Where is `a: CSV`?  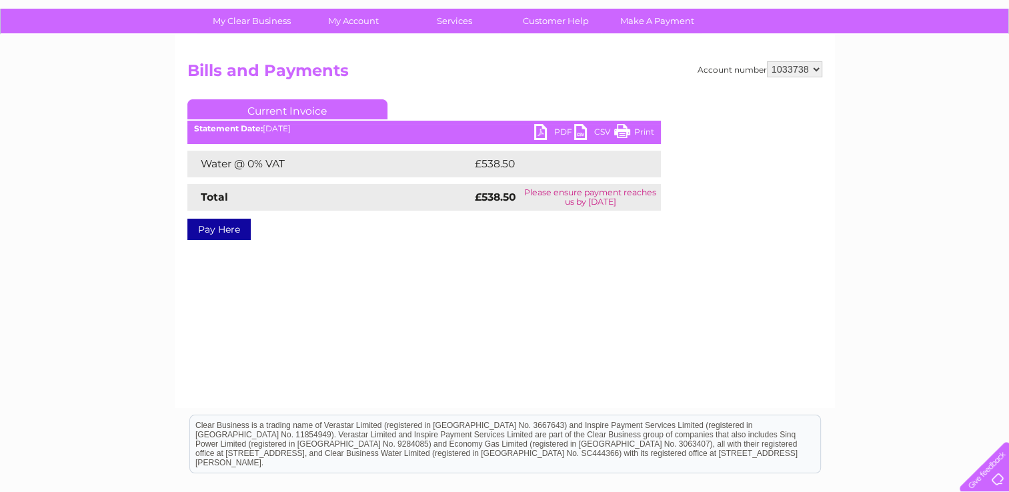 a: CSV is located at coordinates (594, 133).